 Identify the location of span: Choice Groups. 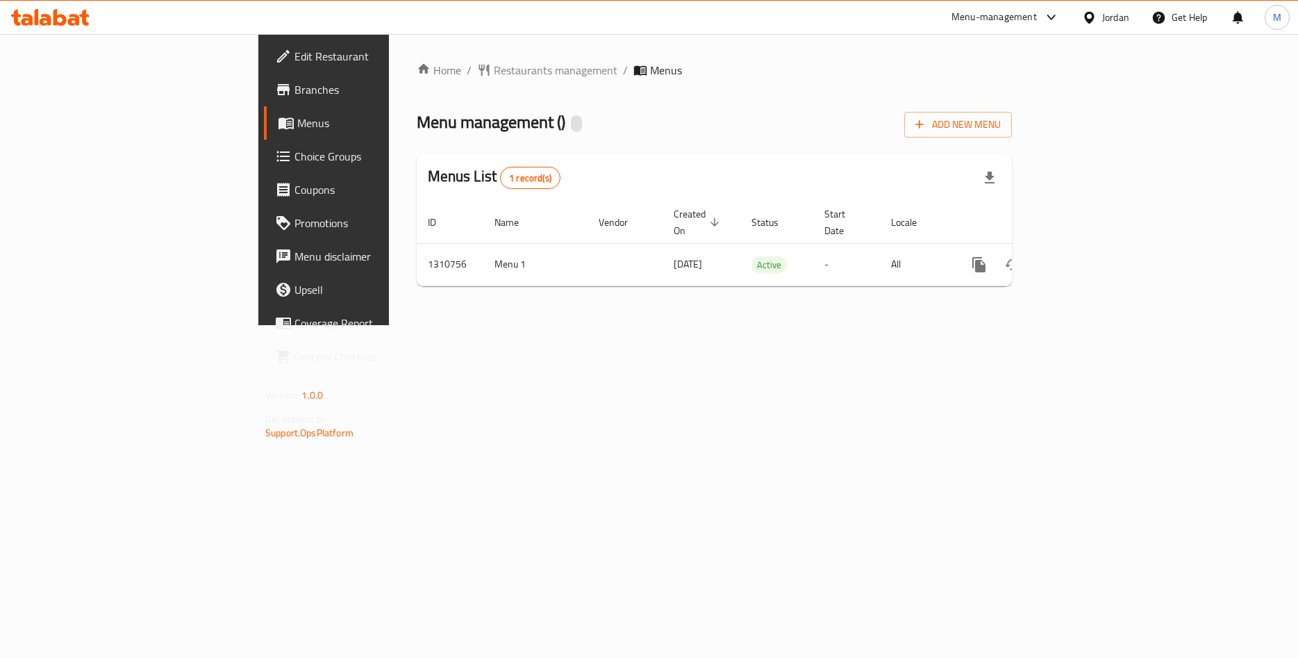
(379, 156).